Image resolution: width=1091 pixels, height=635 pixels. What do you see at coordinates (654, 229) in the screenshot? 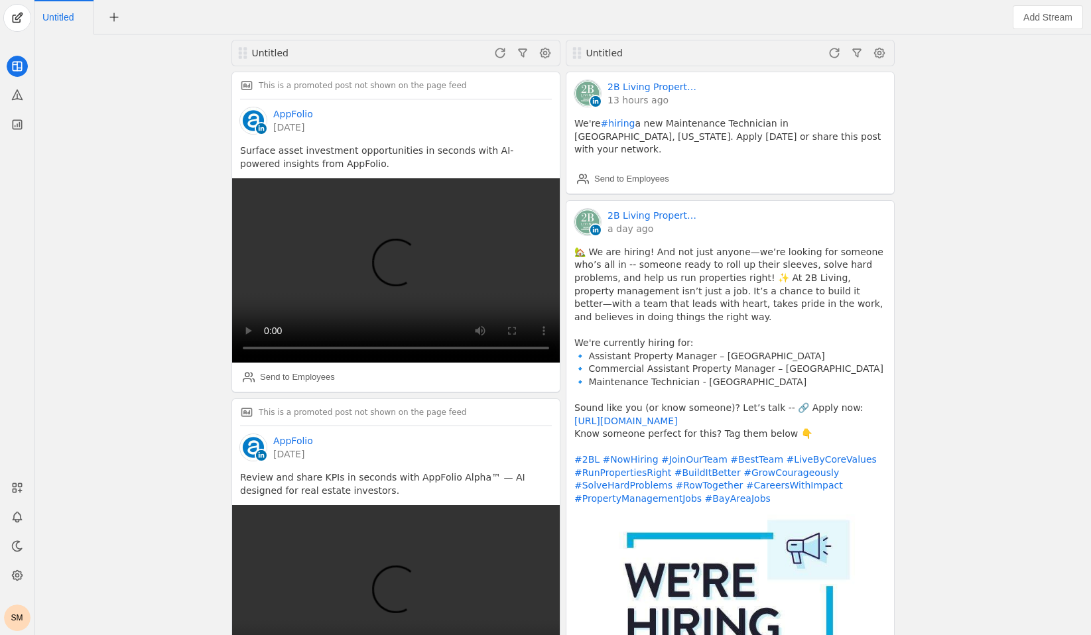
I see `a: a day ago` at bounding box center [654, 229].